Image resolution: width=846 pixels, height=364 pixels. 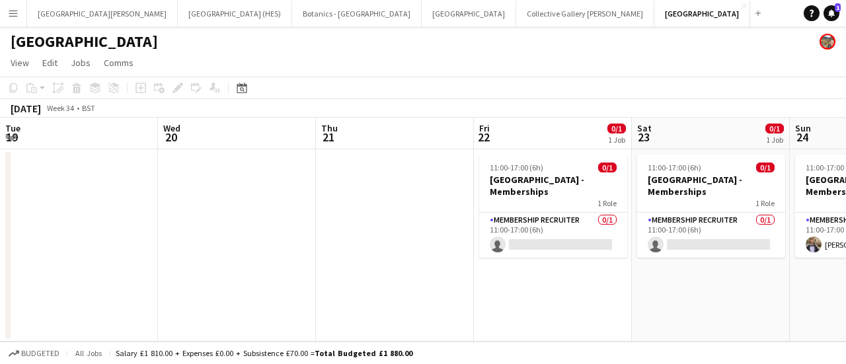 What do you see at coordinates (329, 137) in the screenshot?
I see `span: 21` at bounding box center [329, 137].